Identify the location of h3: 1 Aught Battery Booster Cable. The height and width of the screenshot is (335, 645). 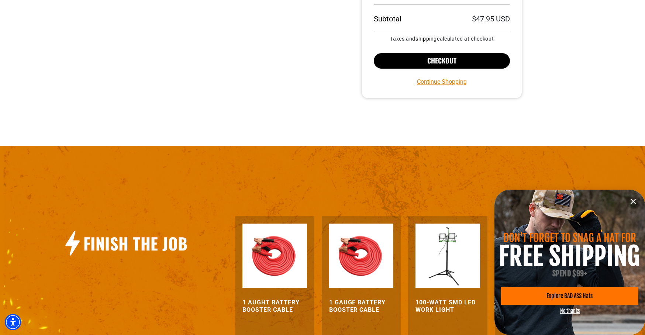
(274, 306).